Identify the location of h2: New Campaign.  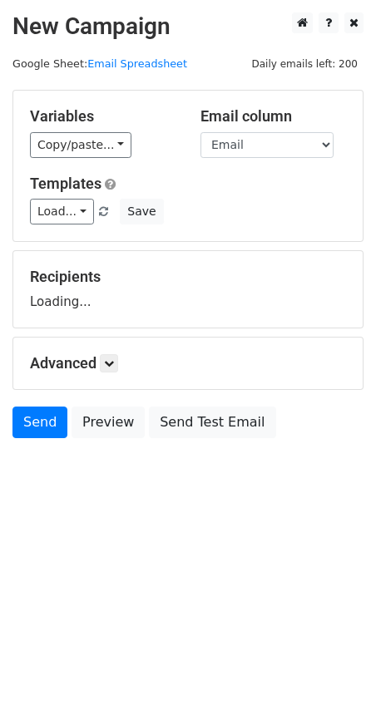
(188, 27).